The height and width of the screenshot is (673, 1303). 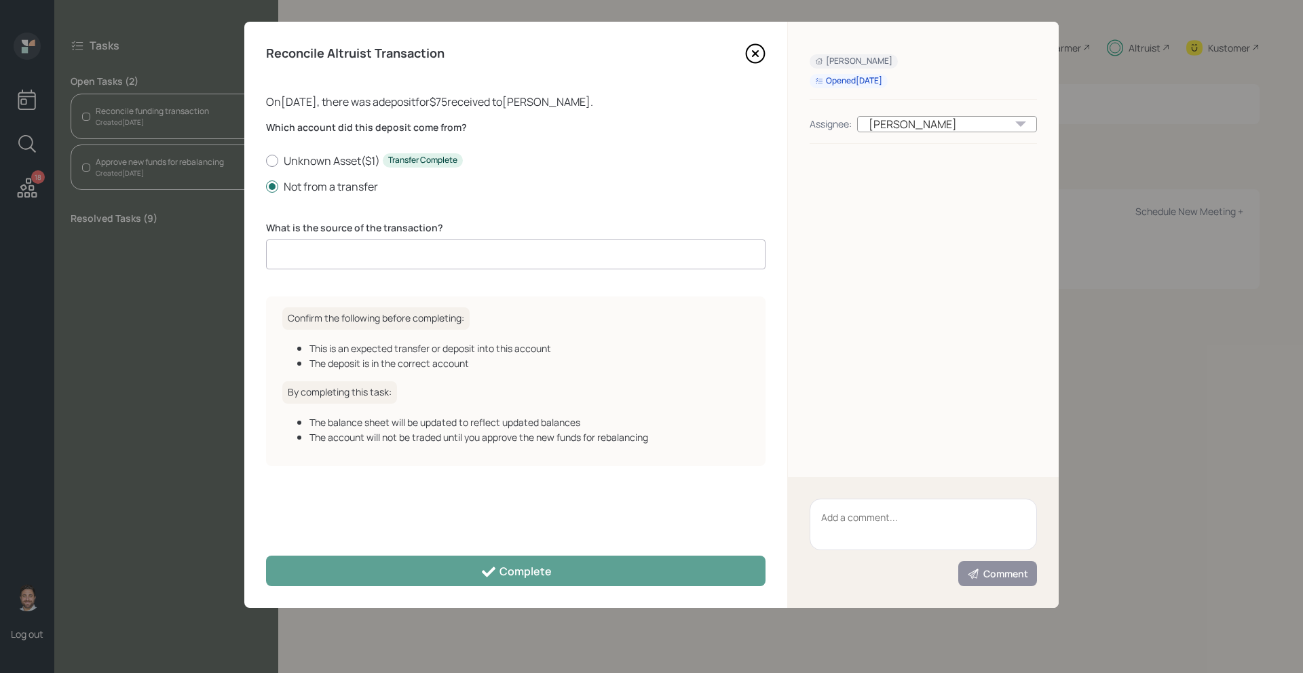 I want to click on div: Comment, so click(x=997, y=574).